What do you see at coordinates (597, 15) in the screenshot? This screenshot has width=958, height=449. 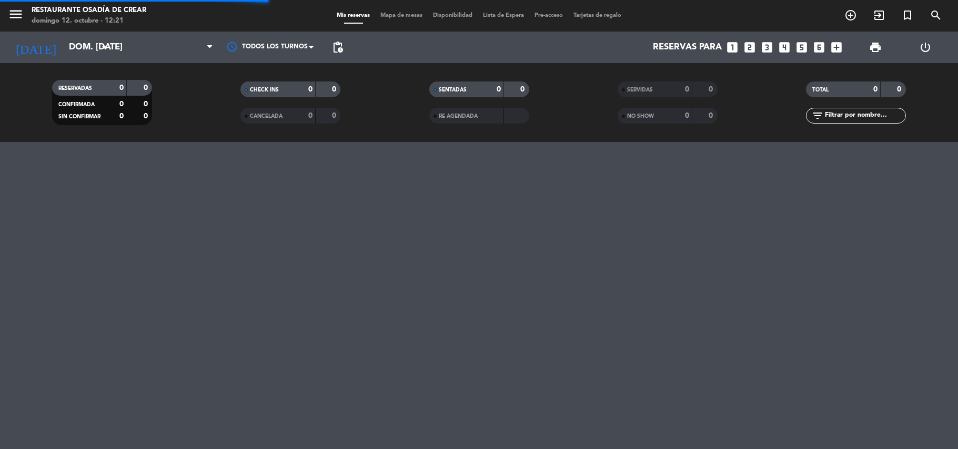 I see `span: Tarjetas de regalo` at bounding box center [597, 15].